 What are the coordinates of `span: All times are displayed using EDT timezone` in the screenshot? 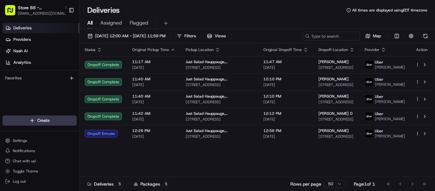 It's located at (390, 10).